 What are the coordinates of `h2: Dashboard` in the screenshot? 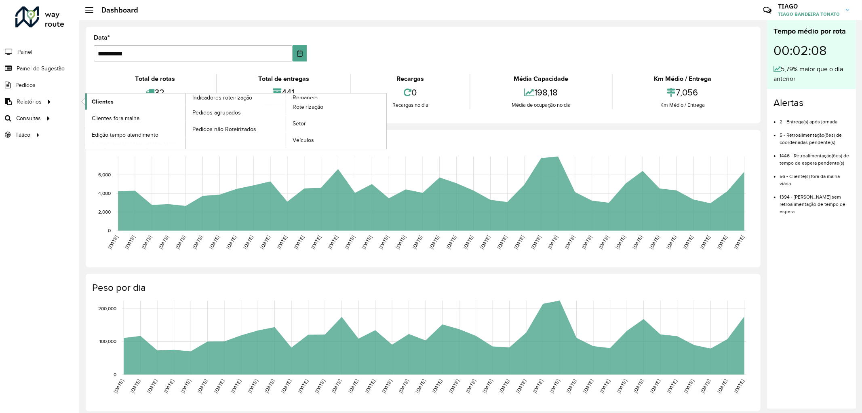 It's located at (116, 10).